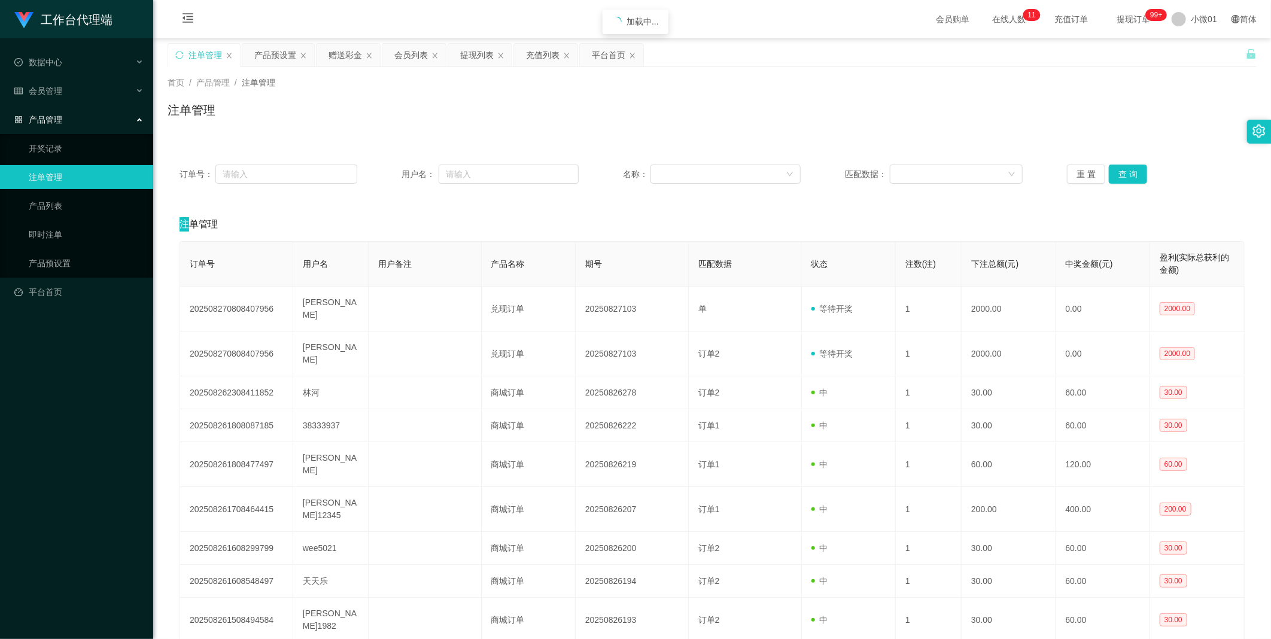 This screenshot has width=1271, height=639. I want to click on a: 即时注单, so click(86, 235).